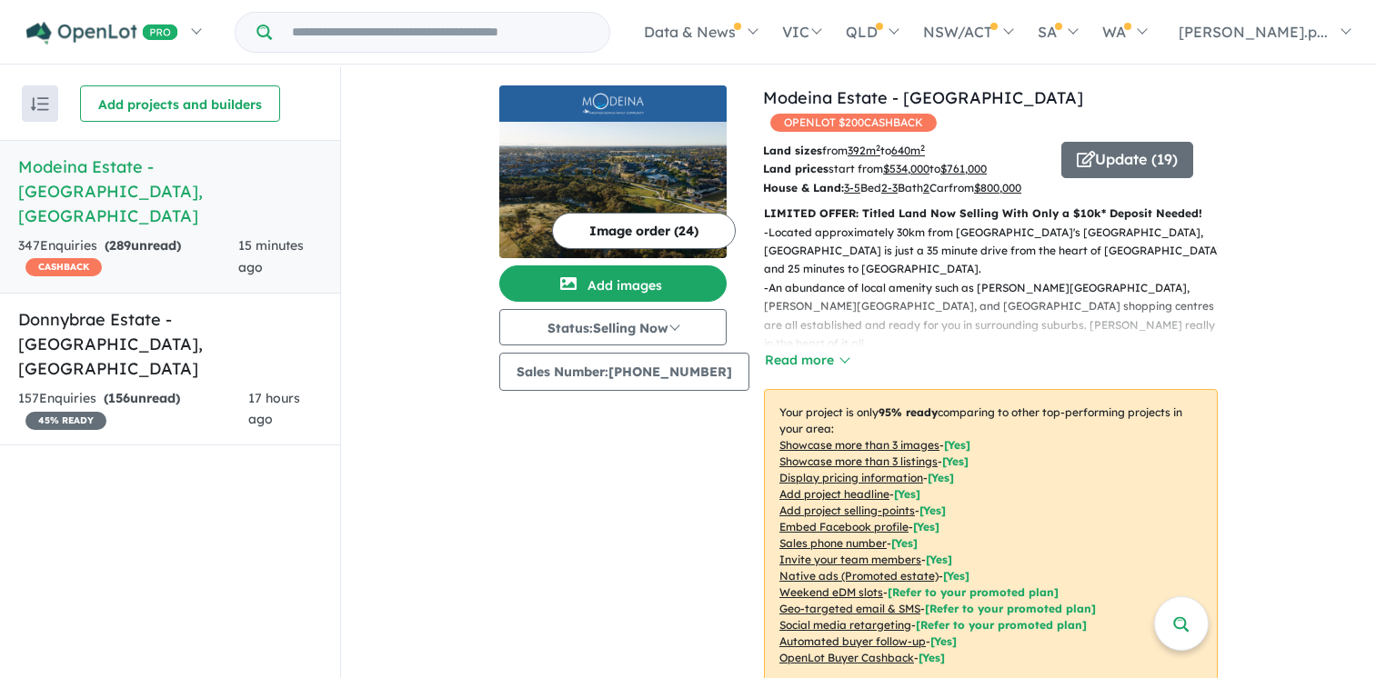 The image size is (1376, 678). Describe the element at coordinates (847, 510) in the screenshot. I see `u: Add project selling-points` at that location.